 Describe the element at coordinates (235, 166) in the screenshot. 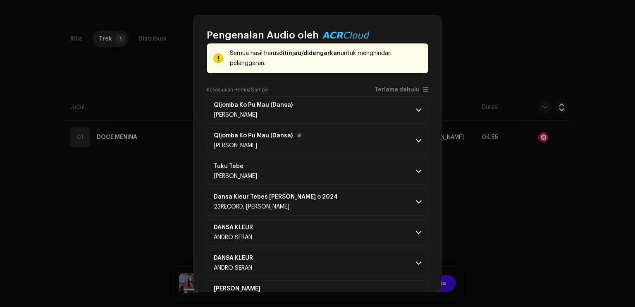

I see `span: Tuku Tebe` at that location.